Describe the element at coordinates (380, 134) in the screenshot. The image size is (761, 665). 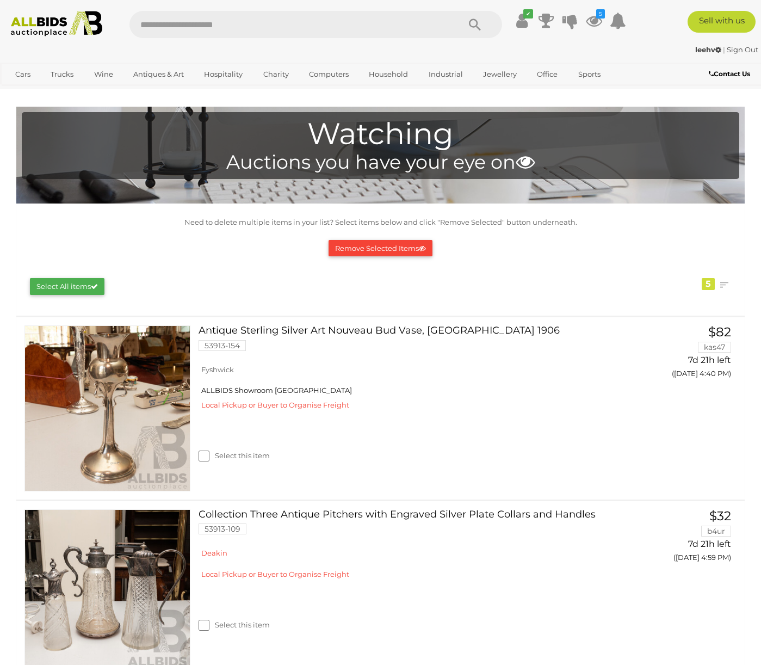
I see `h1: Watching` at that location.